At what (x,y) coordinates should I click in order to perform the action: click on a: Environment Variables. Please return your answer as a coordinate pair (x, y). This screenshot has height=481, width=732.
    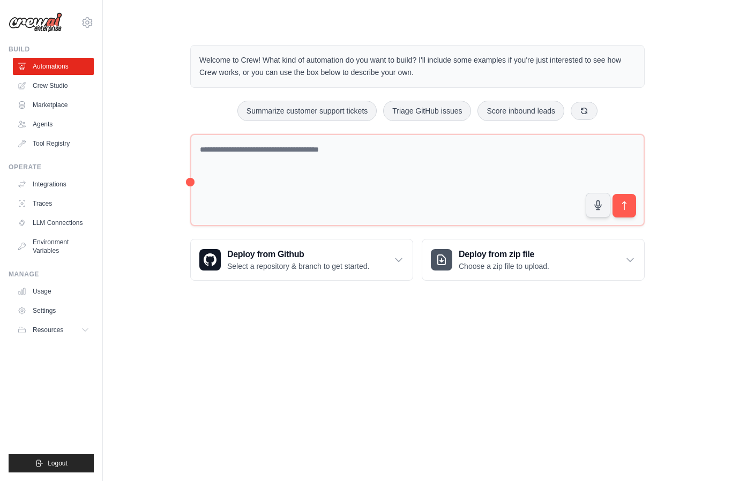
    Looking at the image, I should click on (53, 246).